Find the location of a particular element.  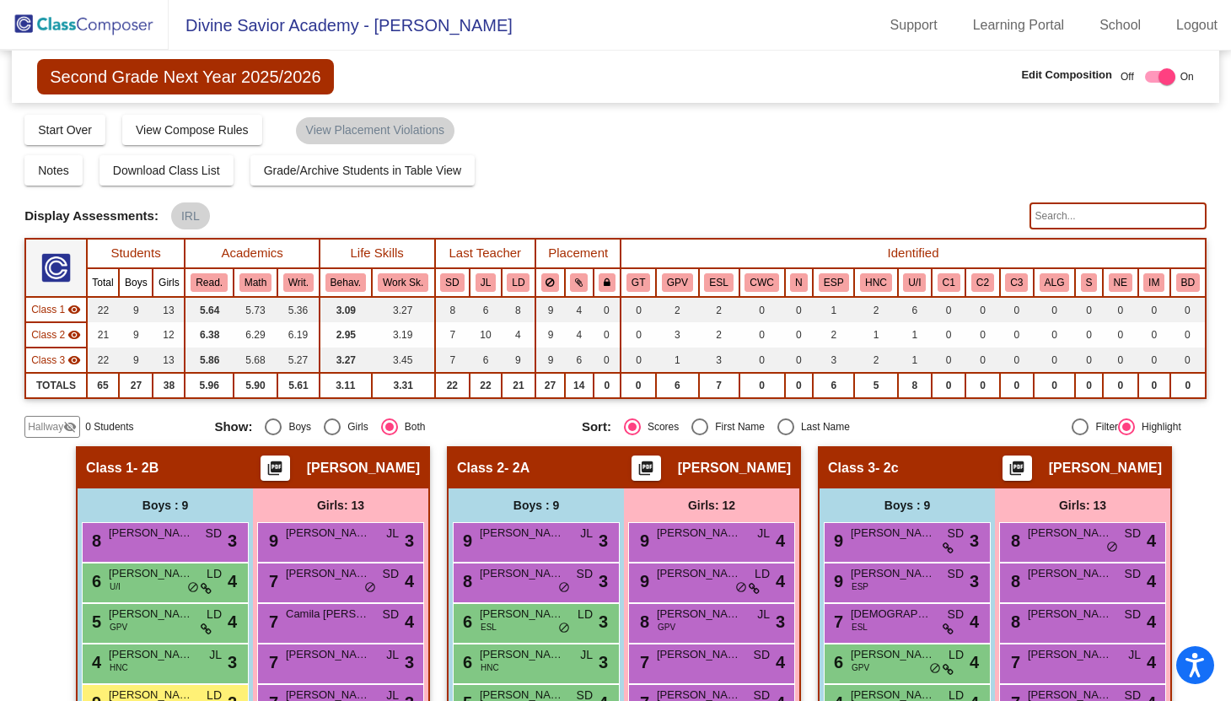

th: Laura Del Rio is located at coordinates (518, 282).